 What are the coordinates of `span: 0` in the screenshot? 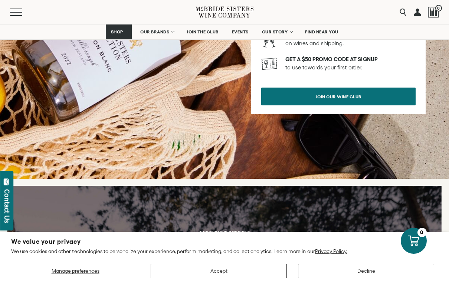 It's located at (439, 8).